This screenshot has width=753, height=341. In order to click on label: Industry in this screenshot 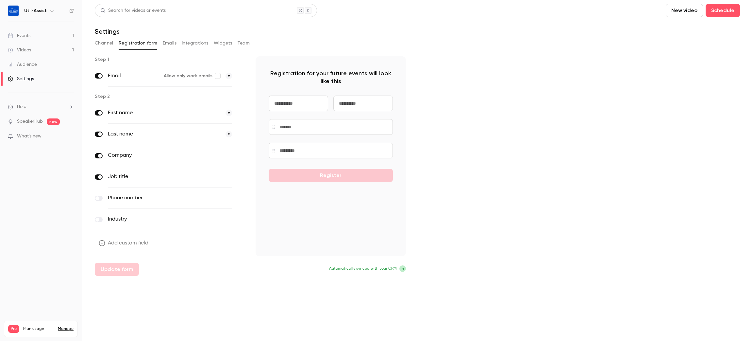, I will do `click(156, 219)`.